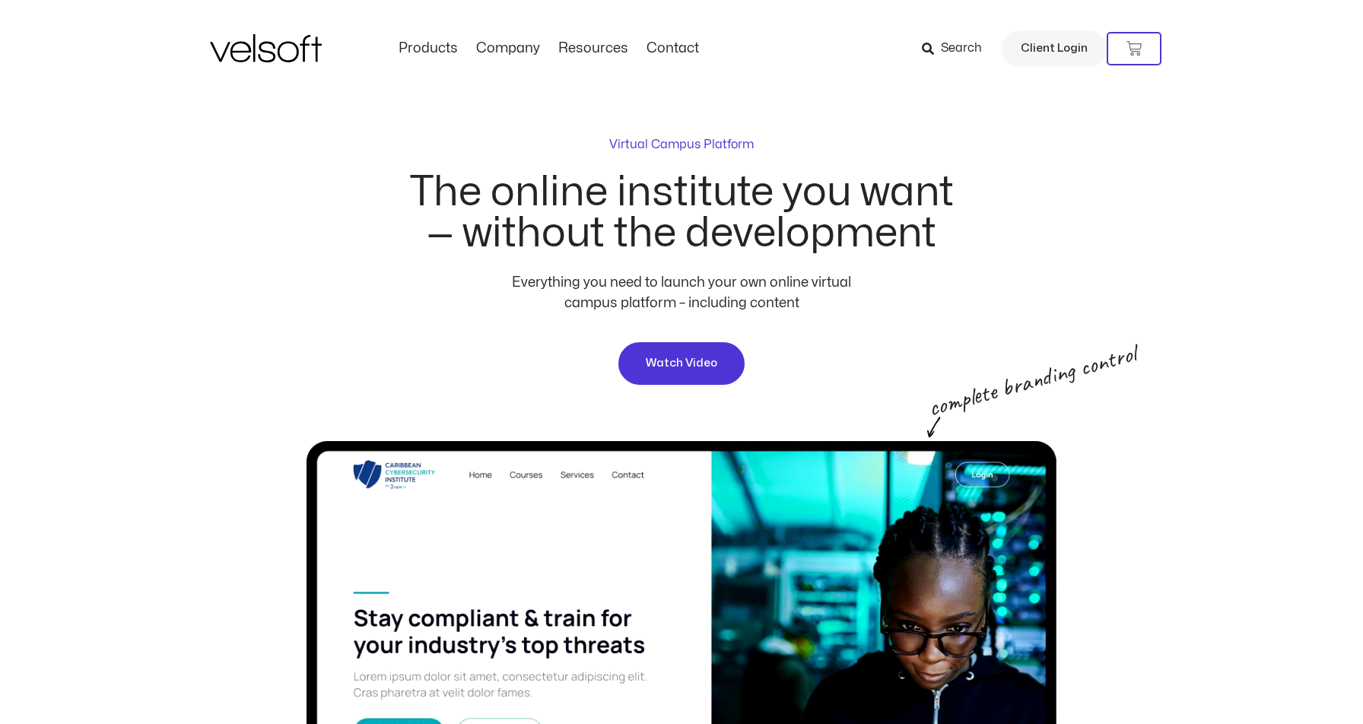 This screenshot has height=724, width=1363. Describe the element at coordinates (549, 49) in the screenshot. I see `nav: Menu` at that location.